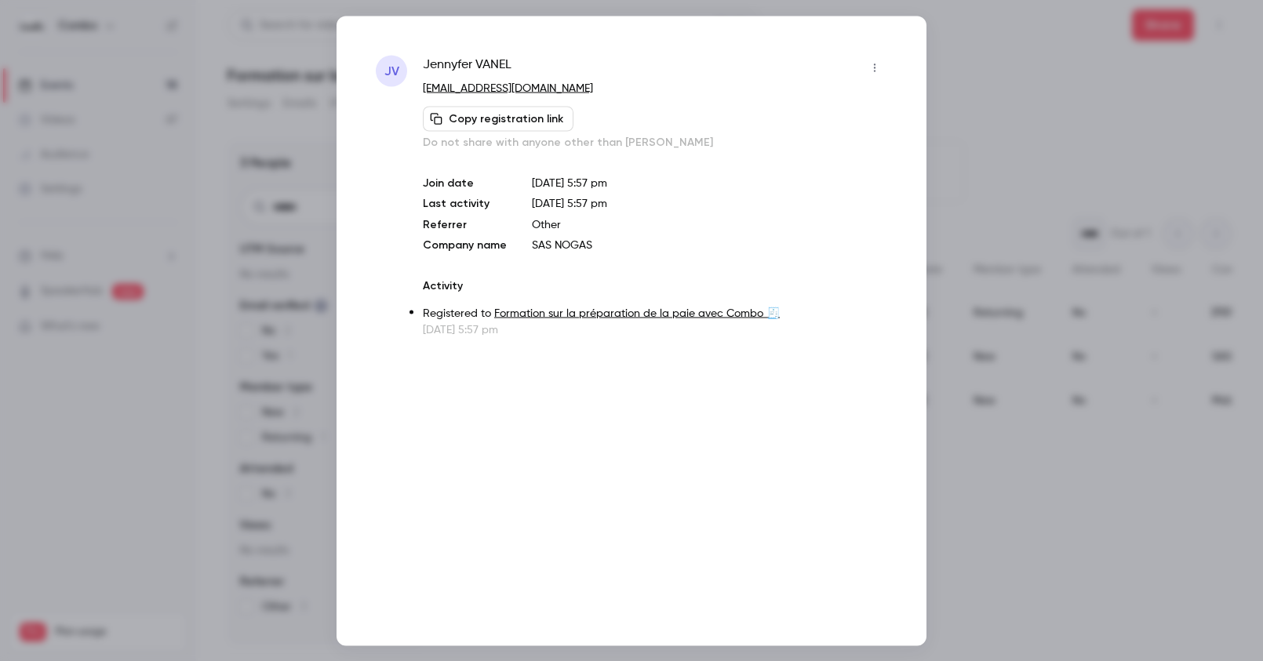 This screenshot has height=661, width=1263. What do you see at coordinates (464, 203) in the screenshot?
I see `p: Last activity` at bounding box center [464, 203].